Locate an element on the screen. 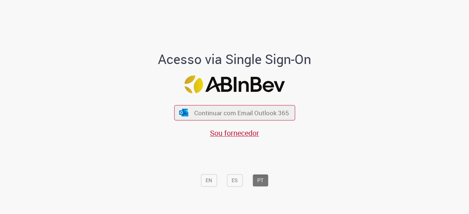 This screenshot has height=214, width=469. a: Sou fornecedor is located at coordinates (235, 133).